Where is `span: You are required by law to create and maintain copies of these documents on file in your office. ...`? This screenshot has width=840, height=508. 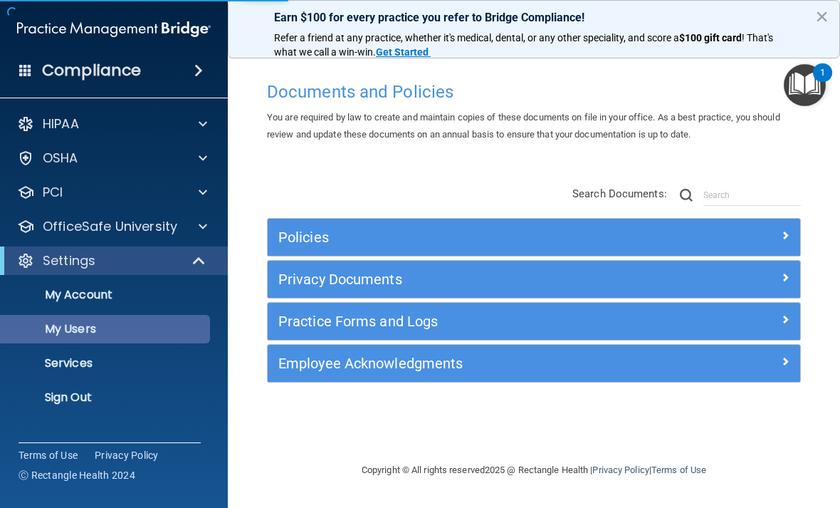 span: You are required by law to create and maintain copies of these documents on file in your office. ... is located at coordinates (523, 125).